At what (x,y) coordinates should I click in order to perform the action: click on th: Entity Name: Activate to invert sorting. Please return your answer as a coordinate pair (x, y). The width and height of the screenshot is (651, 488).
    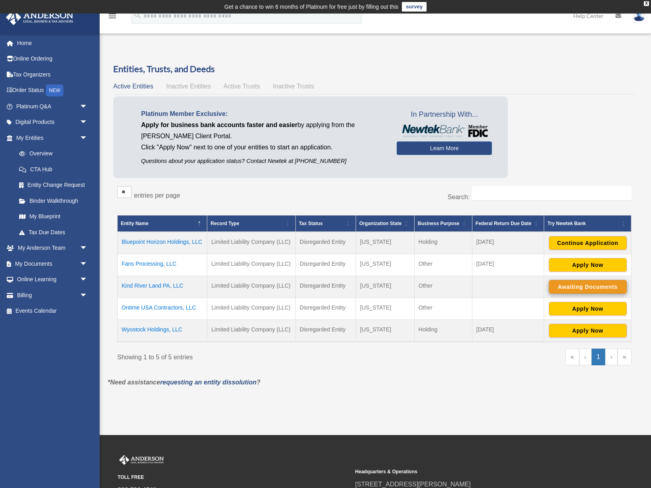
    Looking at the image, I should click on (162, 224).